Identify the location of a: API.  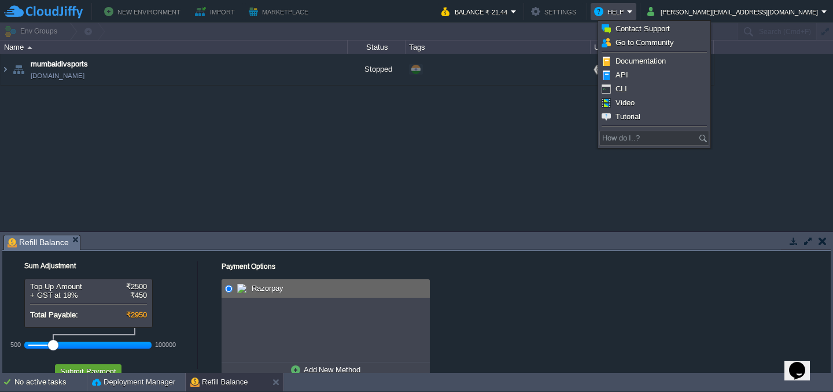
(654, 75).